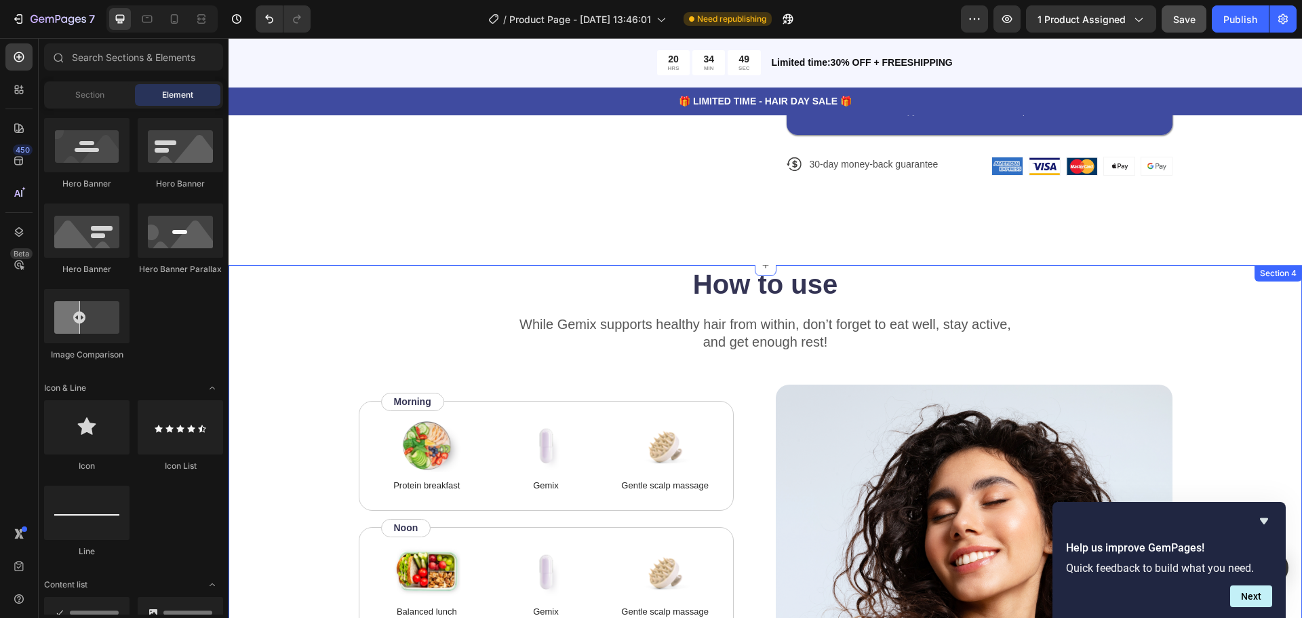 The height and width of the screenshot is (618, 1302). I want to click on div: Icon, so click(87, 466).